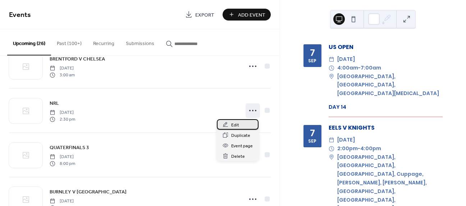 The image size is (466, 206). I want to click on a: Export, so click(200, 14).